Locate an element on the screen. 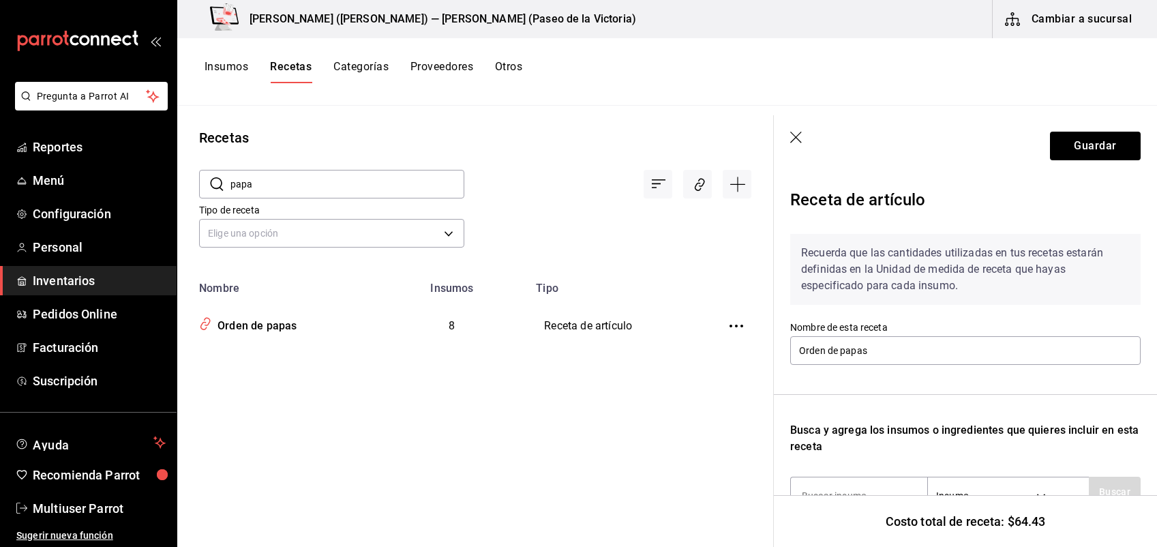 The width and height of the screenshot is (1157, 547). button: Categorías is located at coordinates (361, 72).